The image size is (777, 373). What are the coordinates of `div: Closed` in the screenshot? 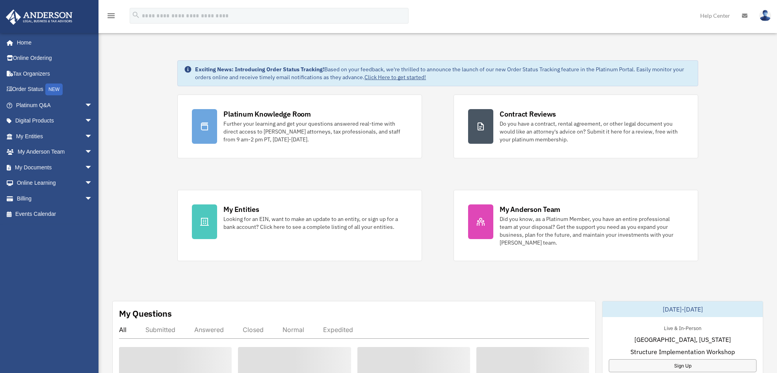 It's located at (253, 330).